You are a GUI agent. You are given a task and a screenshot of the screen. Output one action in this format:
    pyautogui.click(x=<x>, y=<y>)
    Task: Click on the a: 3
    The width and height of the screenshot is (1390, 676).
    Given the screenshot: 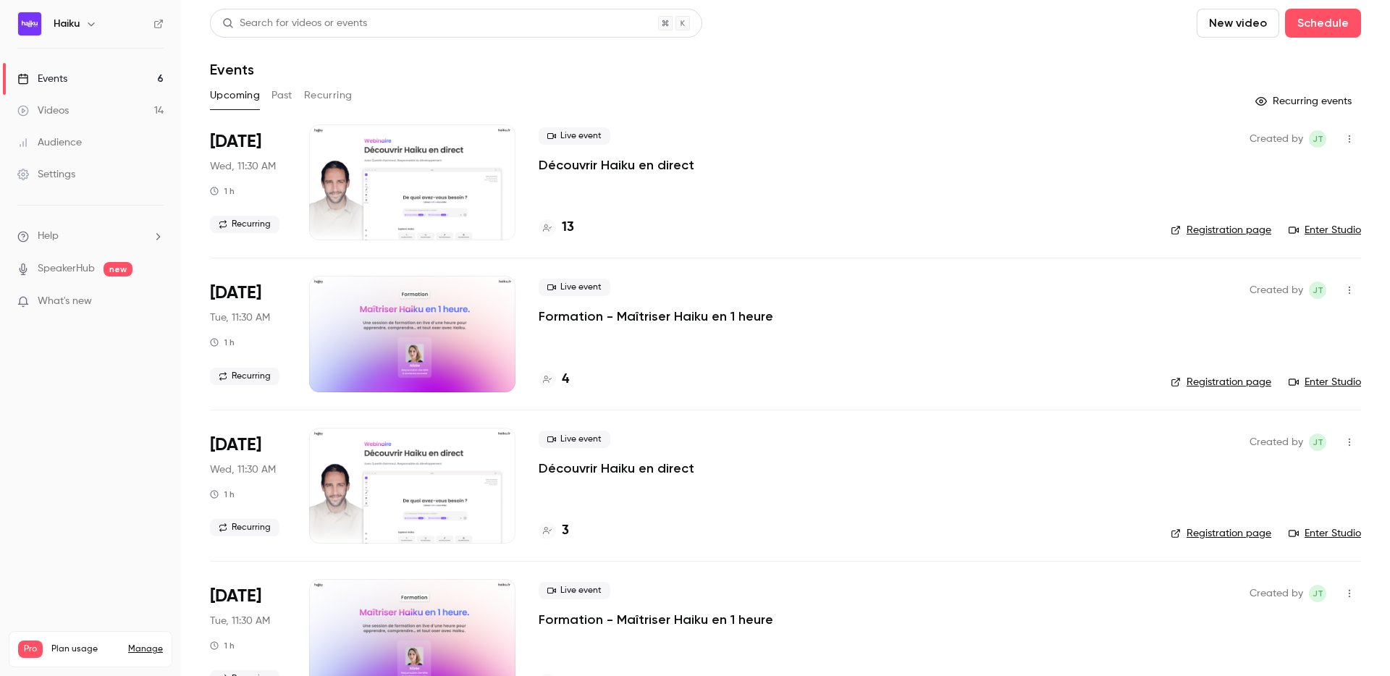 What is the action you would take?
    pyautogui.click(x=554, y=531)
    